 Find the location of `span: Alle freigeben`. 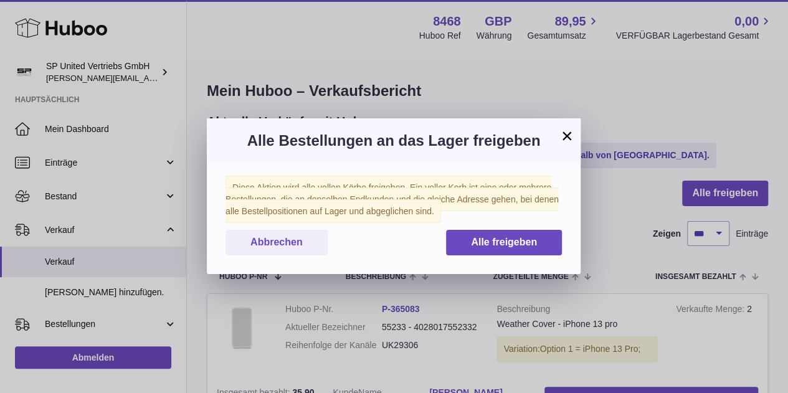

span: Alle freigeben is located at coordinates (504, 242).